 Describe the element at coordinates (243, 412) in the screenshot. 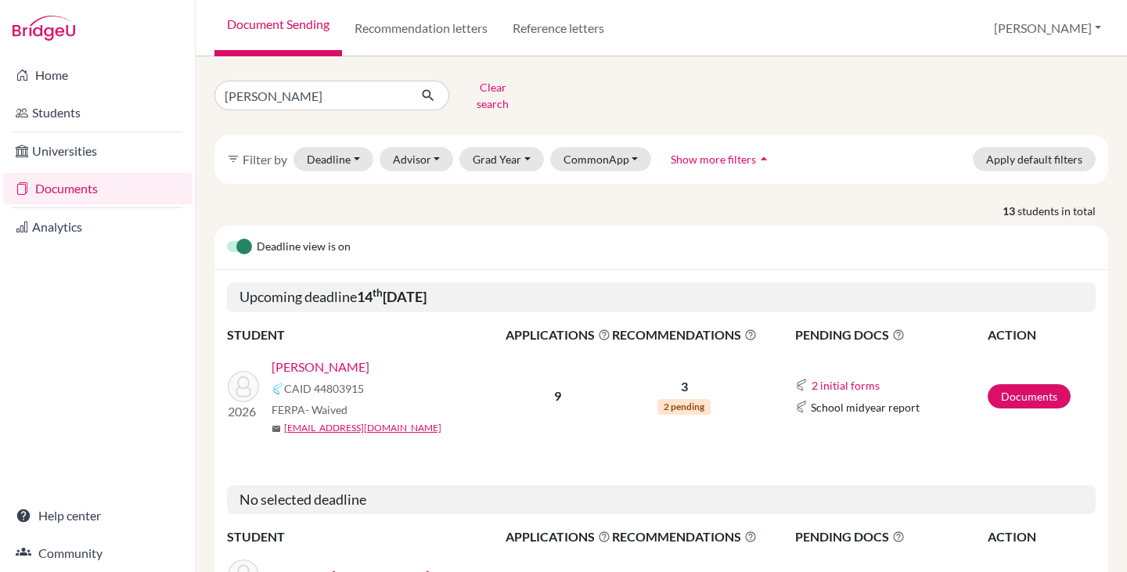

I see `p: 2026` at that location.